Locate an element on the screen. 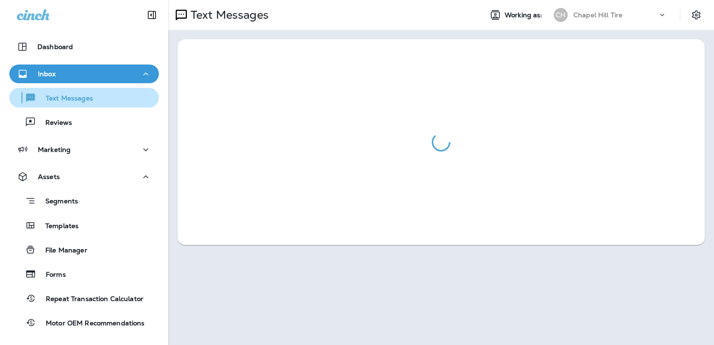  button: Marketing is located at coordinates (84, 150).